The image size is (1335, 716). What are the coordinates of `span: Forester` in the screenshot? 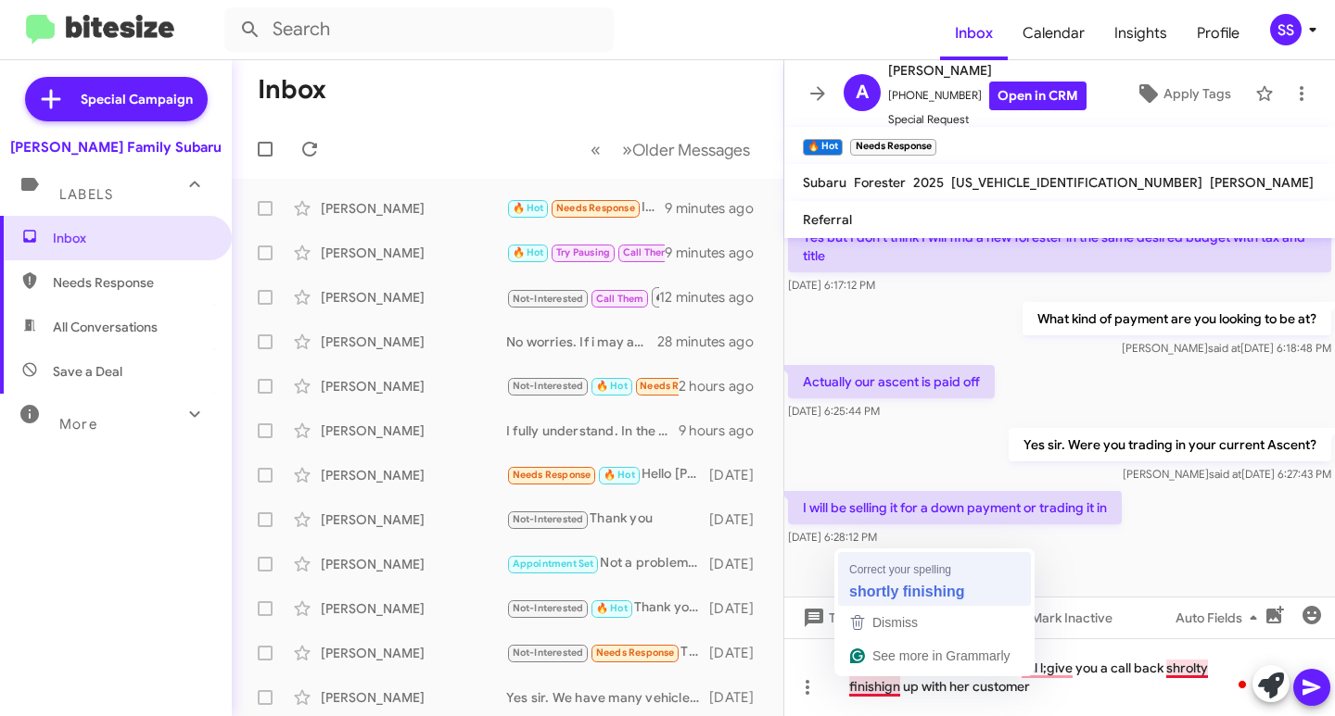 It's located at (879, 183).